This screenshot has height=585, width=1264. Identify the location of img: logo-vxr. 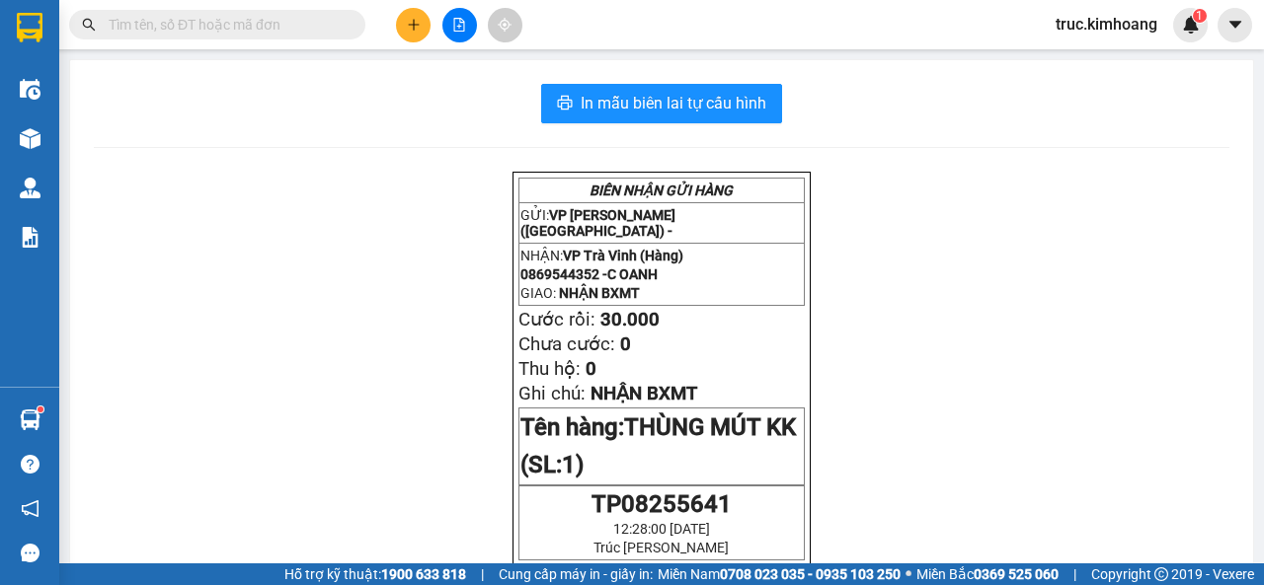
(30, 28).